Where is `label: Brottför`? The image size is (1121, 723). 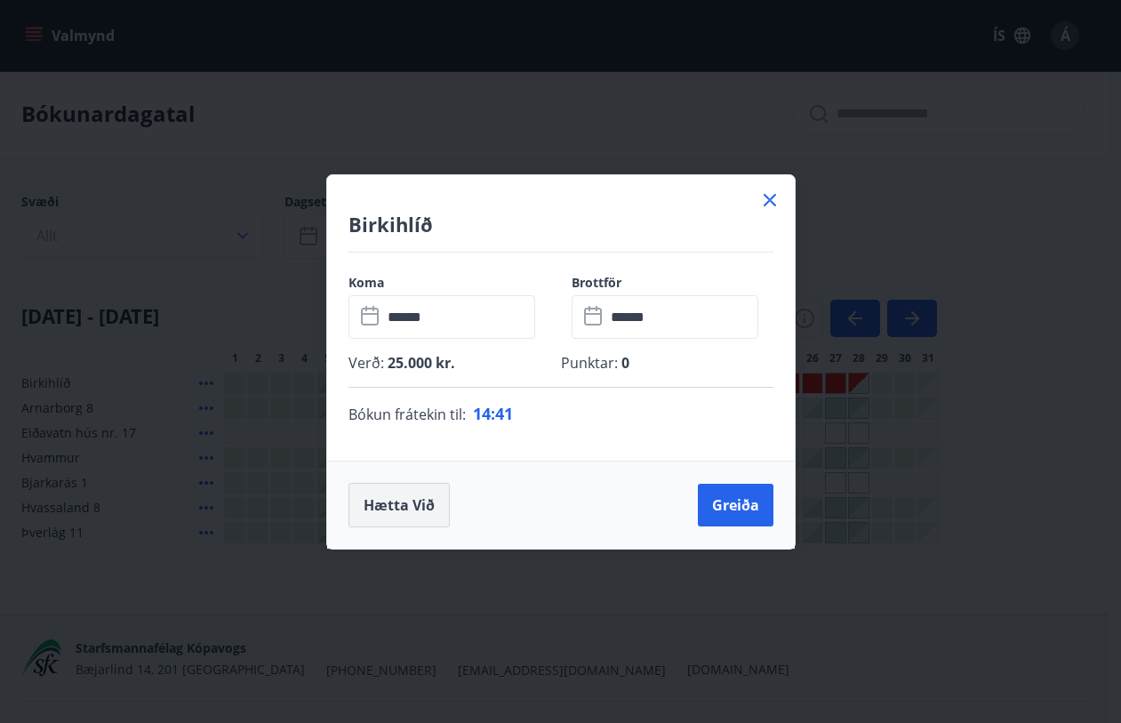
label: Brottför is located at coordinates (672, 283).